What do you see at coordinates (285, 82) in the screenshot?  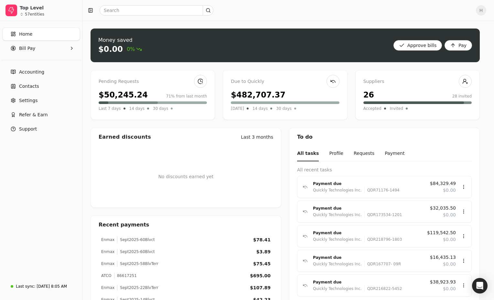 I see `div: Due to Quickly` at bounding box center [285, 82].